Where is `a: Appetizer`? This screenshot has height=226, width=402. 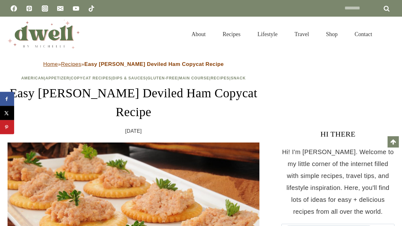
a: Appetizer is located at coordinates (57, 78).